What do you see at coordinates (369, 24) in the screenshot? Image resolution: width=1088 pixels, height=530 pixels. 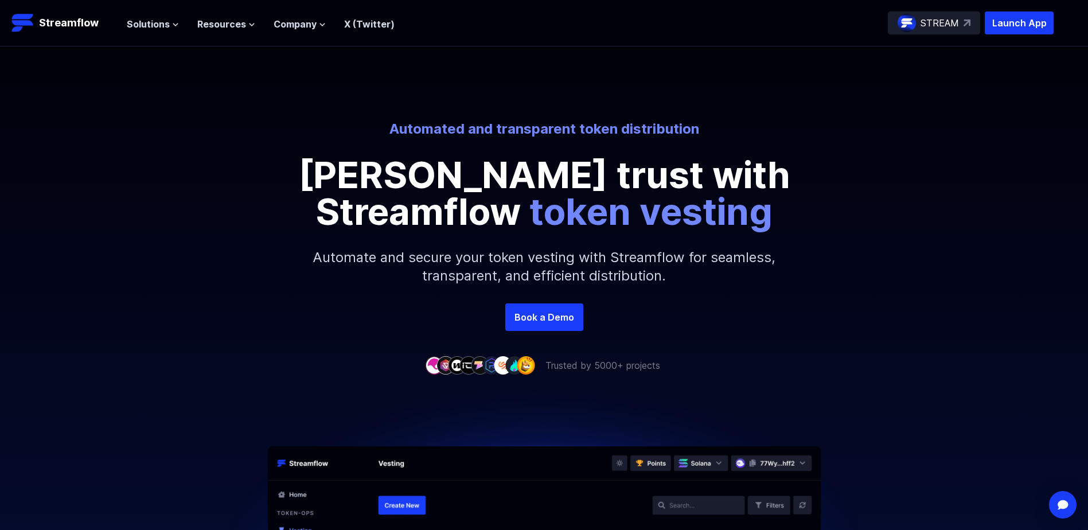 I see `a: X (Twitter)` at bounding box center [369, 24].